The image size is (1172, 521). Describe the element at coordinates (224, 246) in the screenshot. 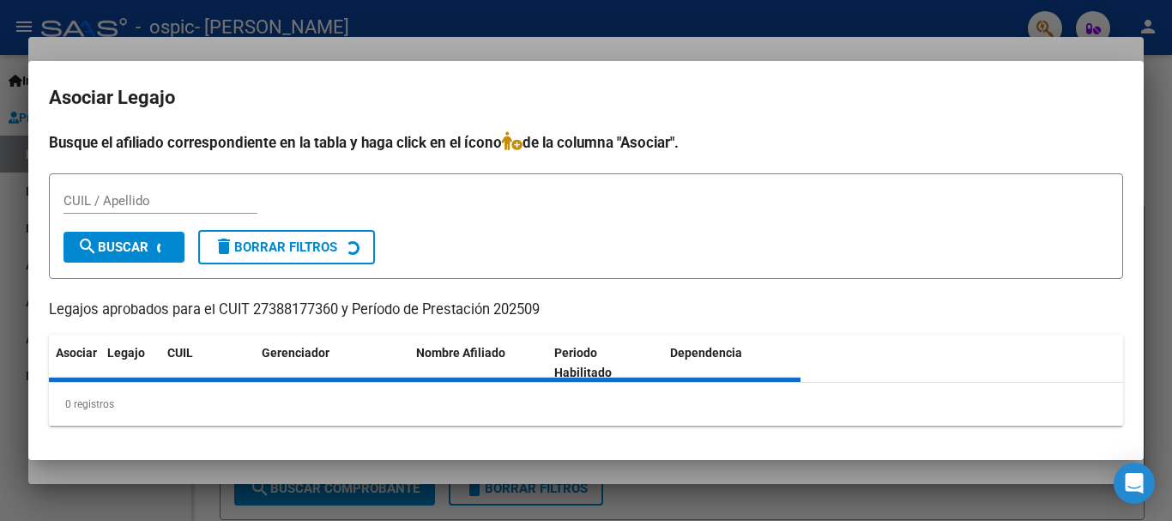

I see `mat-icon: delete` at that location.